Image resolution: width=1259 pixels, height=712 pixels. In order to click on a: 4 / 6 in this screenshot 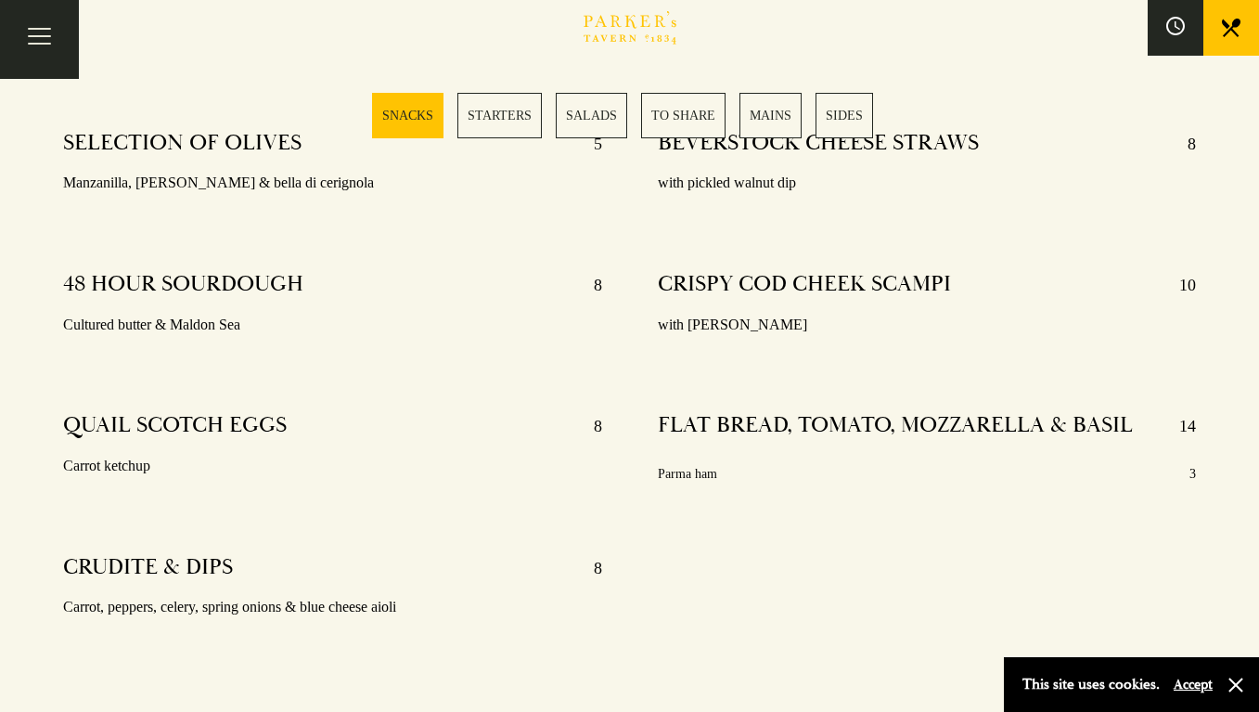, I will do `click(683, 115)`.